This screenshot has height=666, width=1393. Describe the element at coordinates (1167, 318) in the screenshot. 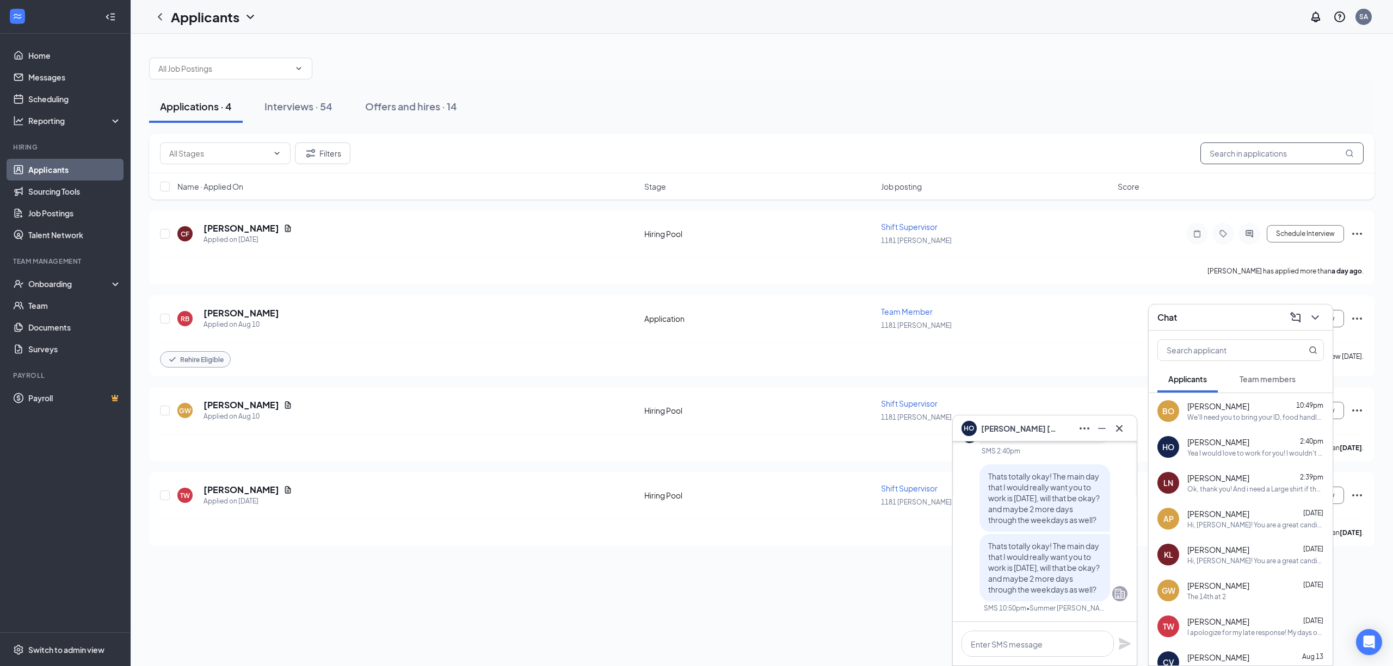

I see `h3: Chat` at that location.